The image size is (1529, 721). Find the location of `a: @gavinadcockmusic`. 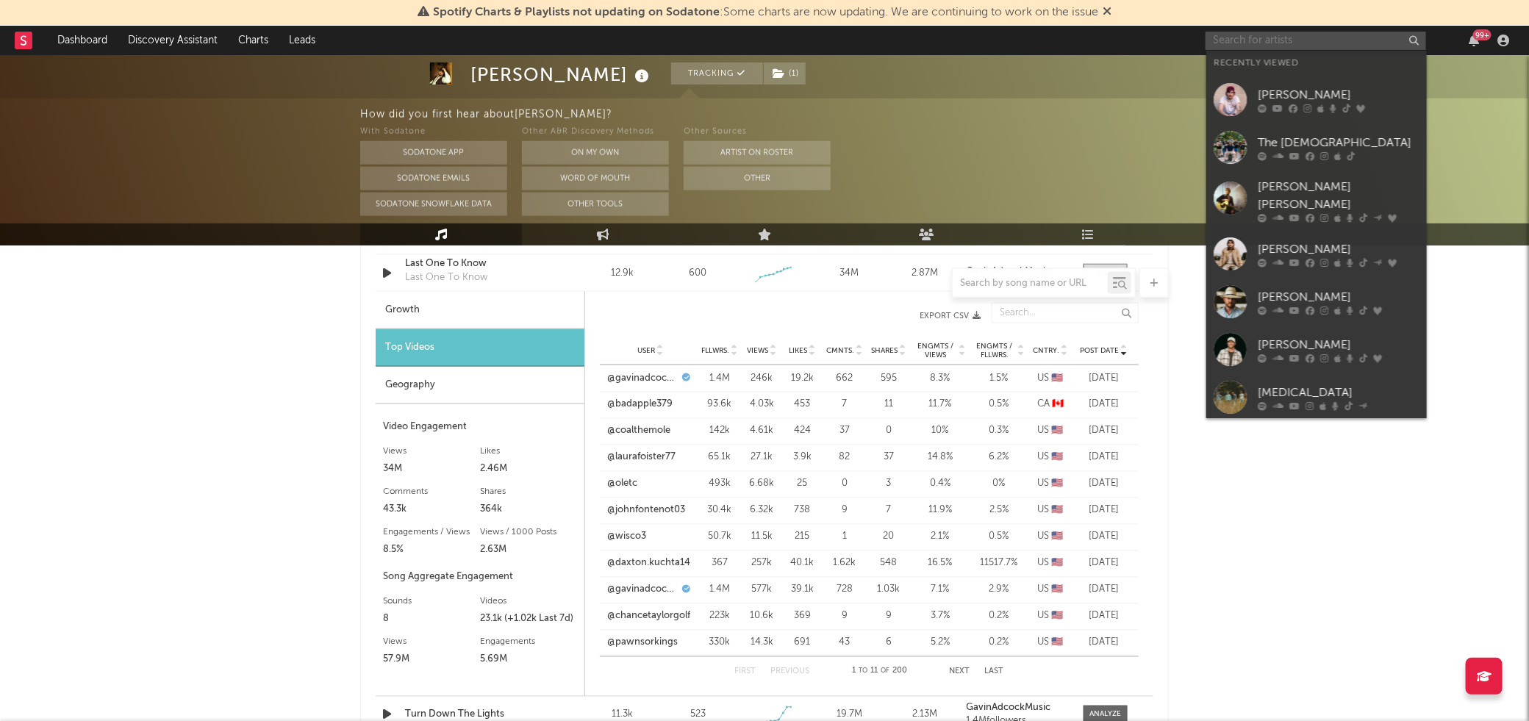

a: @gavinadcockmusic is located at coordinates (642, 590).